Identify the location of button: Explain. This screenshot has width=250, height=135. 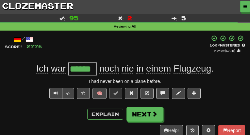
(105, 115).